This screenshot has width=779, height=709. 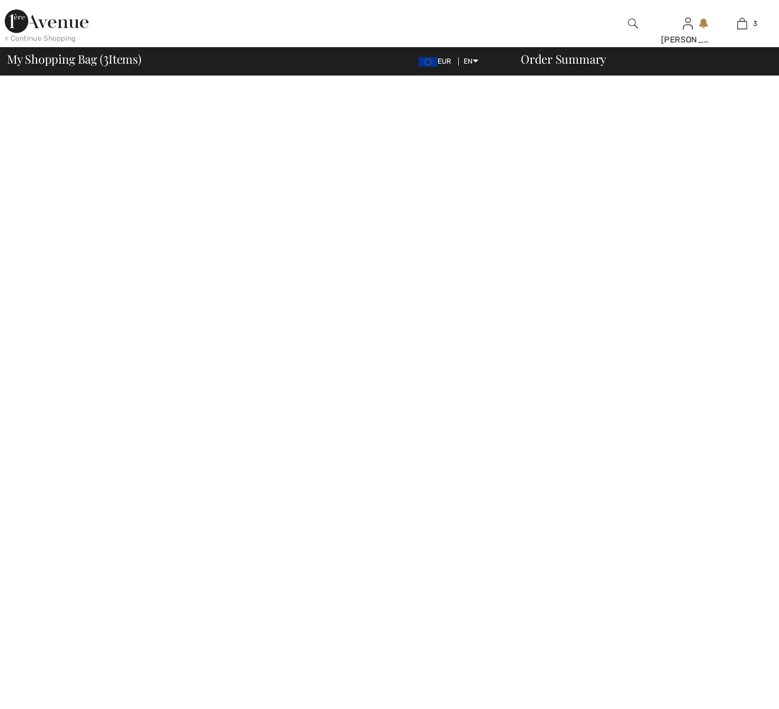 What do you see at coordinates (74, 59) in the screenshot?
I see `span: My Shopping Bag ( Items)` at bounding box center [74, 59].